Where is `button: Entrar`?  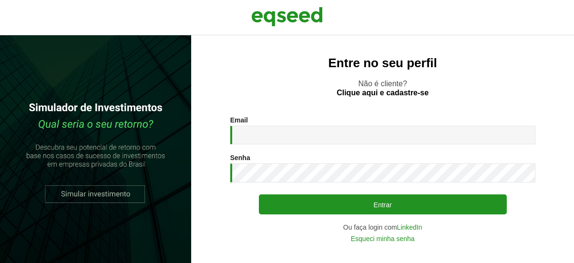
button: Entrar is located at coordinates (383, 205).